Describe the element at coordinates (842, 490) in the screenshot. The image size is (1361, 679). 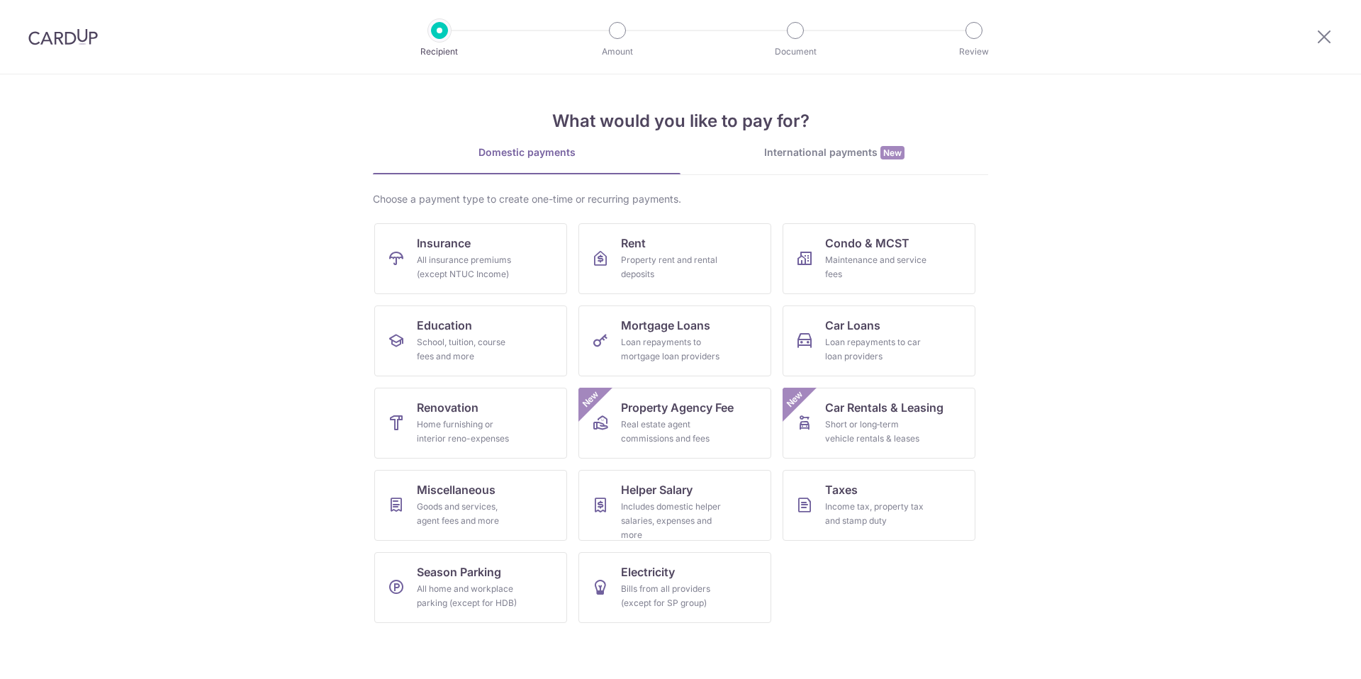
I see `span: Taxes` at that location.